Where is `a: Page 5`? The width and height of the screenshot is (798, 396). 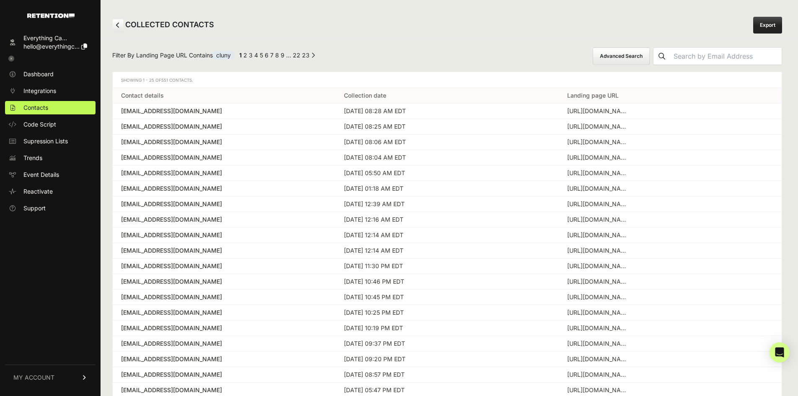
a: Page 5 is located at coordinates (261, 55).